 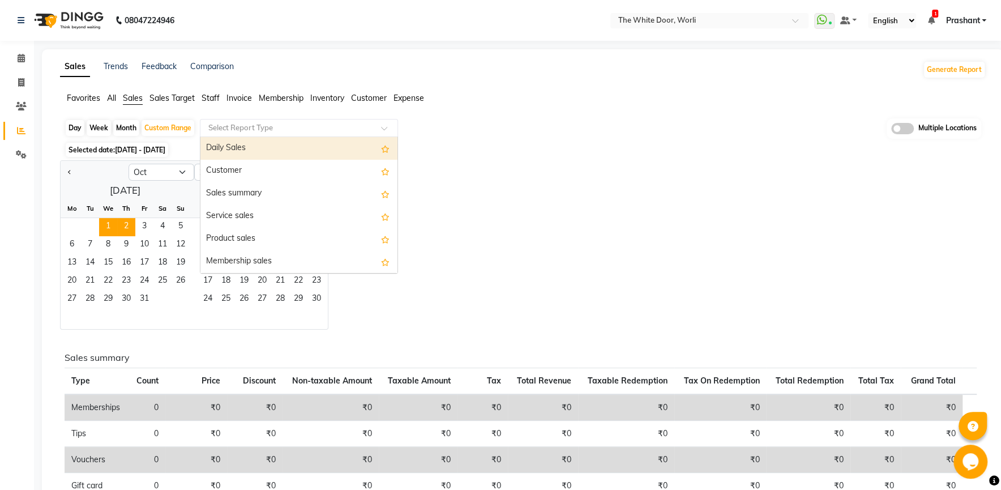 What do you see at coordinates (211, 380) in the screenshot?
I see `span: Price` at bounding box center [211, 380].